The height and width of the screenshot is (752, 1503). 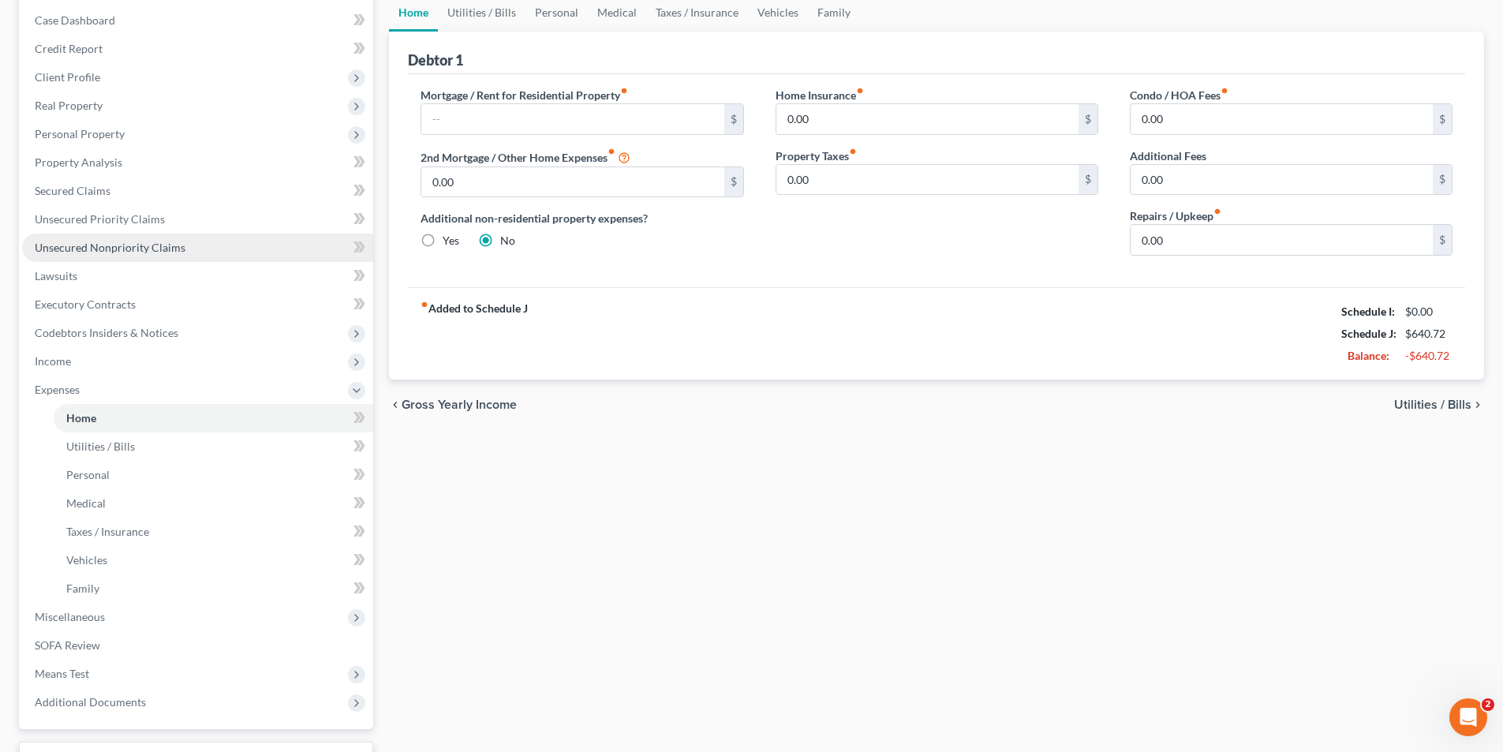 I want to click on span: Codebtors Insiders & Notices, so click(x=107, y=332).